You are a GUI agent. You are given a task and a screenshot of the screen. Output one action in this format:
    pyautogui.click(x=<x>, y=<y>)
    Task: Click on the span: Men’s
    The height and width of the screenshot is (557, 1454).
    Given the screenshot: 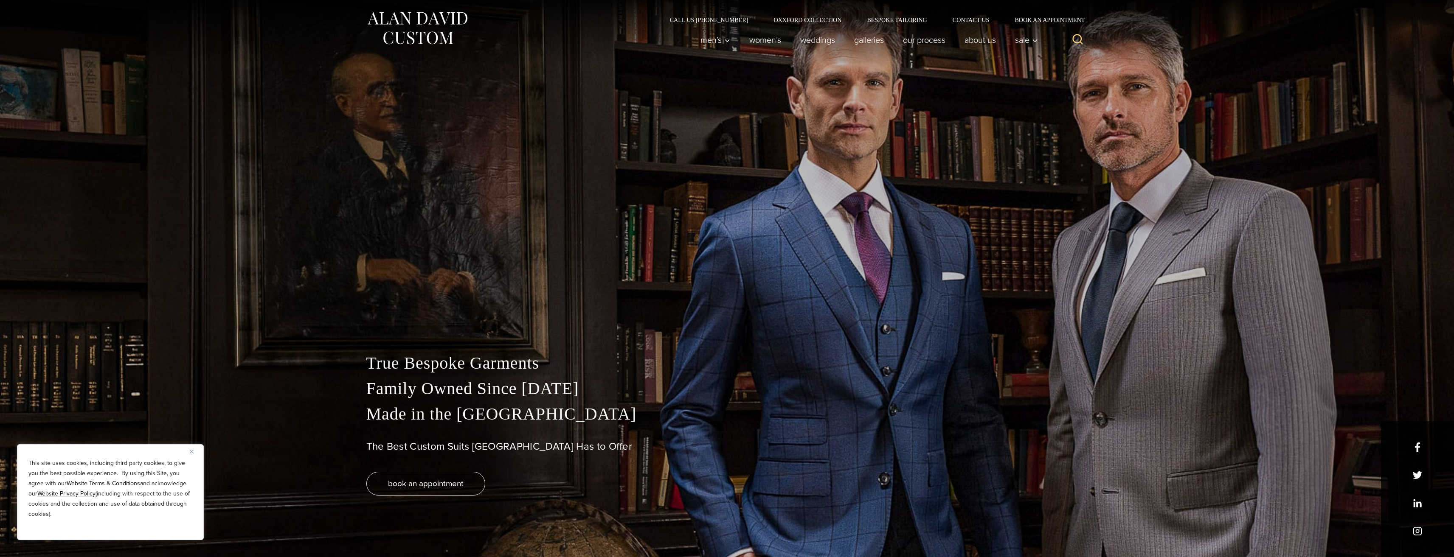 What is the action you would take?
    pyautogui.click(x=715, y=40)
    